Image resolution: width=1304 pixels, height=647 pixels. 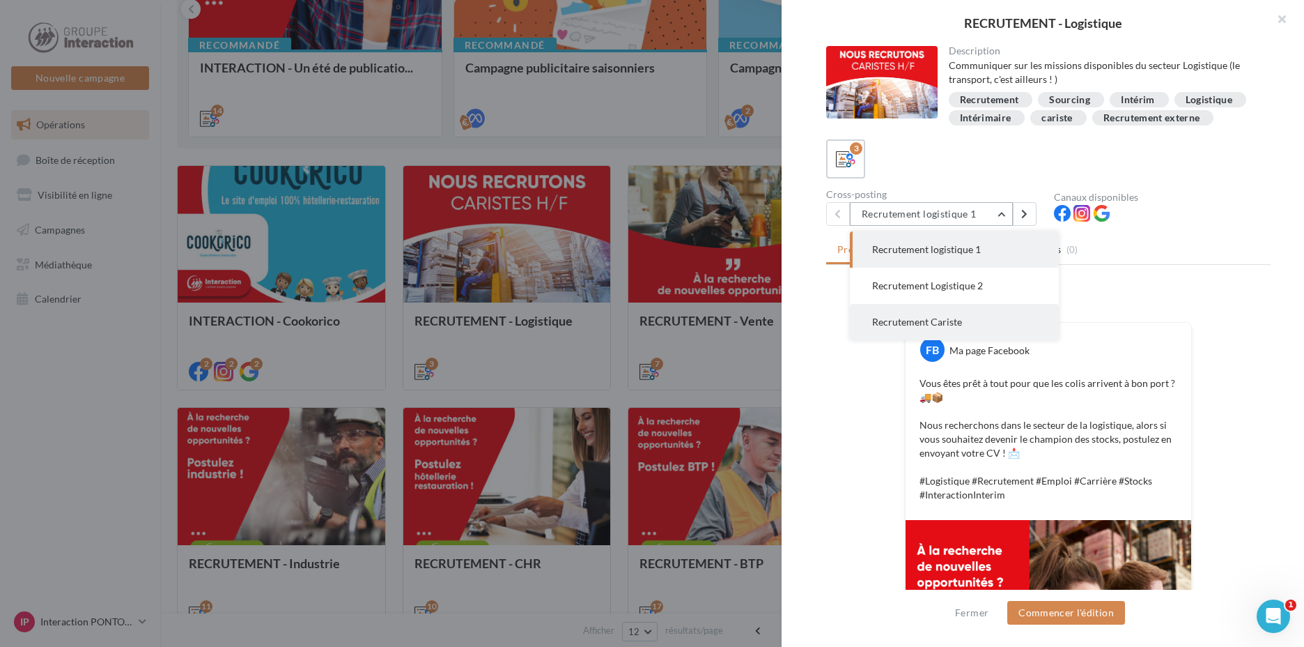 I want to click on div: FB, so click(x=932, y=349).